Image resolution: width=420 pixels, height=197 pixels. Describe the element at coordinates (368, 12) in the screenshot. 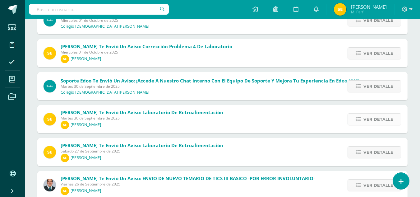

I see `span: Mi Perfil` at that location.